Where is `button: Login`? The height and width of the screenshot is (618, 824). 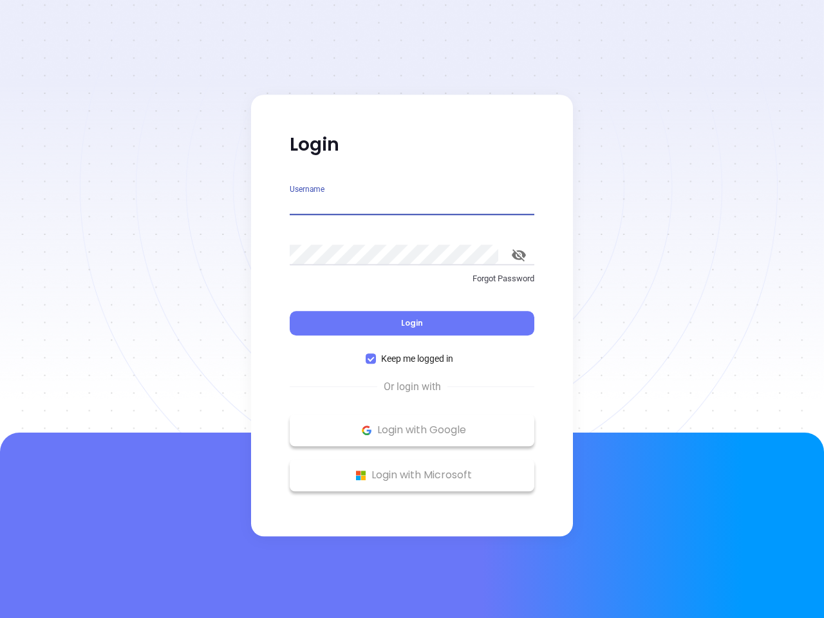
button: Login is located at coordinates (412, 323).